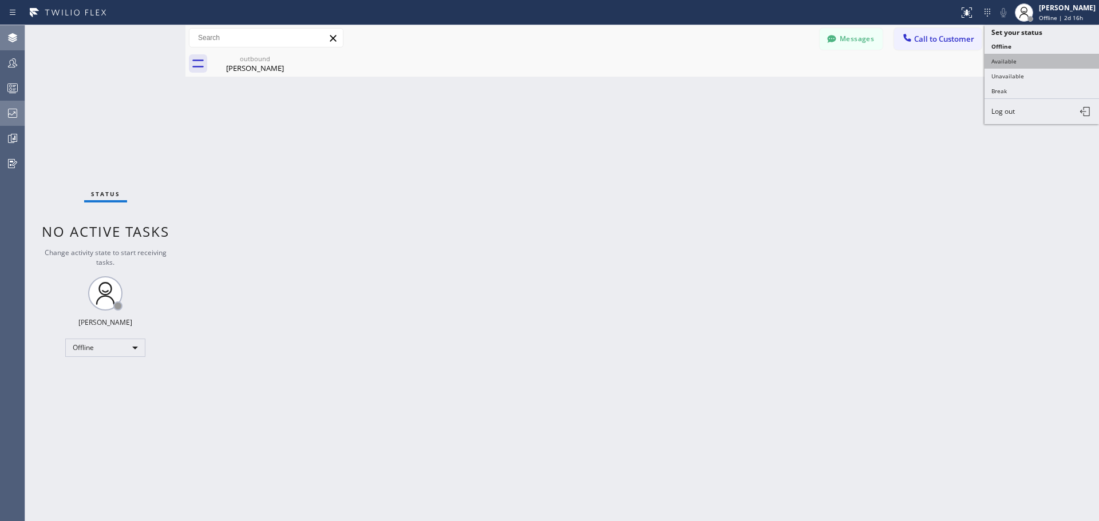 Image resolution: width=1099 pixels, height=521 pixels. What do you see at coordinates (105, 348) in the screenshot?
I see `div: Offline` at bounding box center [105, 348].